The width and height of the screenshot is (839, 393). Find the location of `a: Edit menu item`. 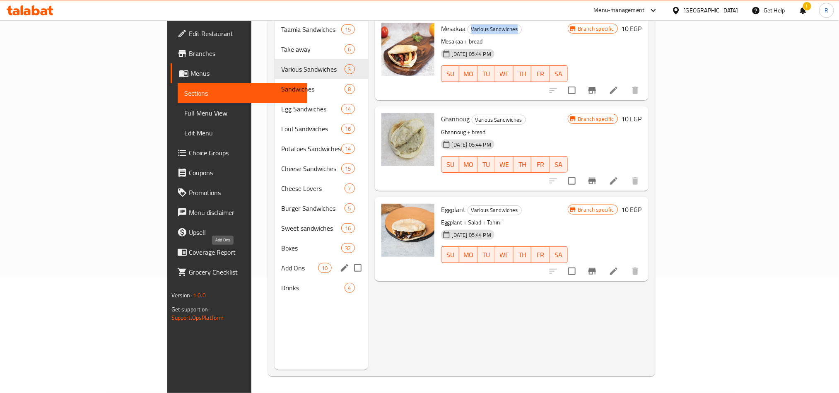

a: Edit menu item is located at coordinates (614, 271).